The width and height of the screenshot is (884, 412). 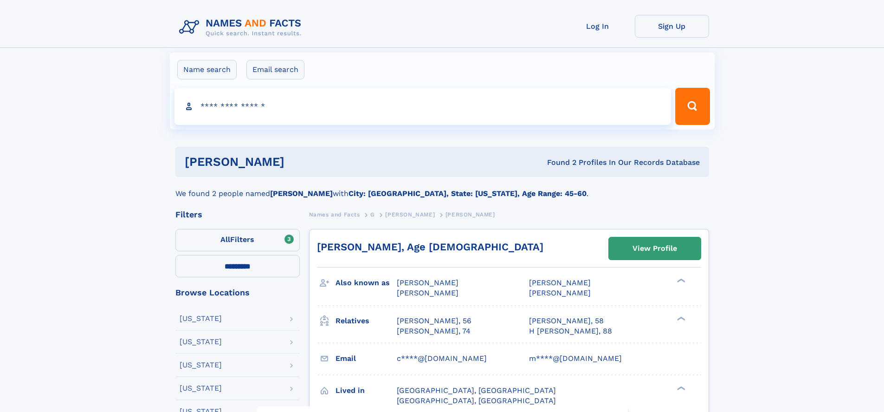 I want to click on h3: Lived in, so click(x=366, y=390).